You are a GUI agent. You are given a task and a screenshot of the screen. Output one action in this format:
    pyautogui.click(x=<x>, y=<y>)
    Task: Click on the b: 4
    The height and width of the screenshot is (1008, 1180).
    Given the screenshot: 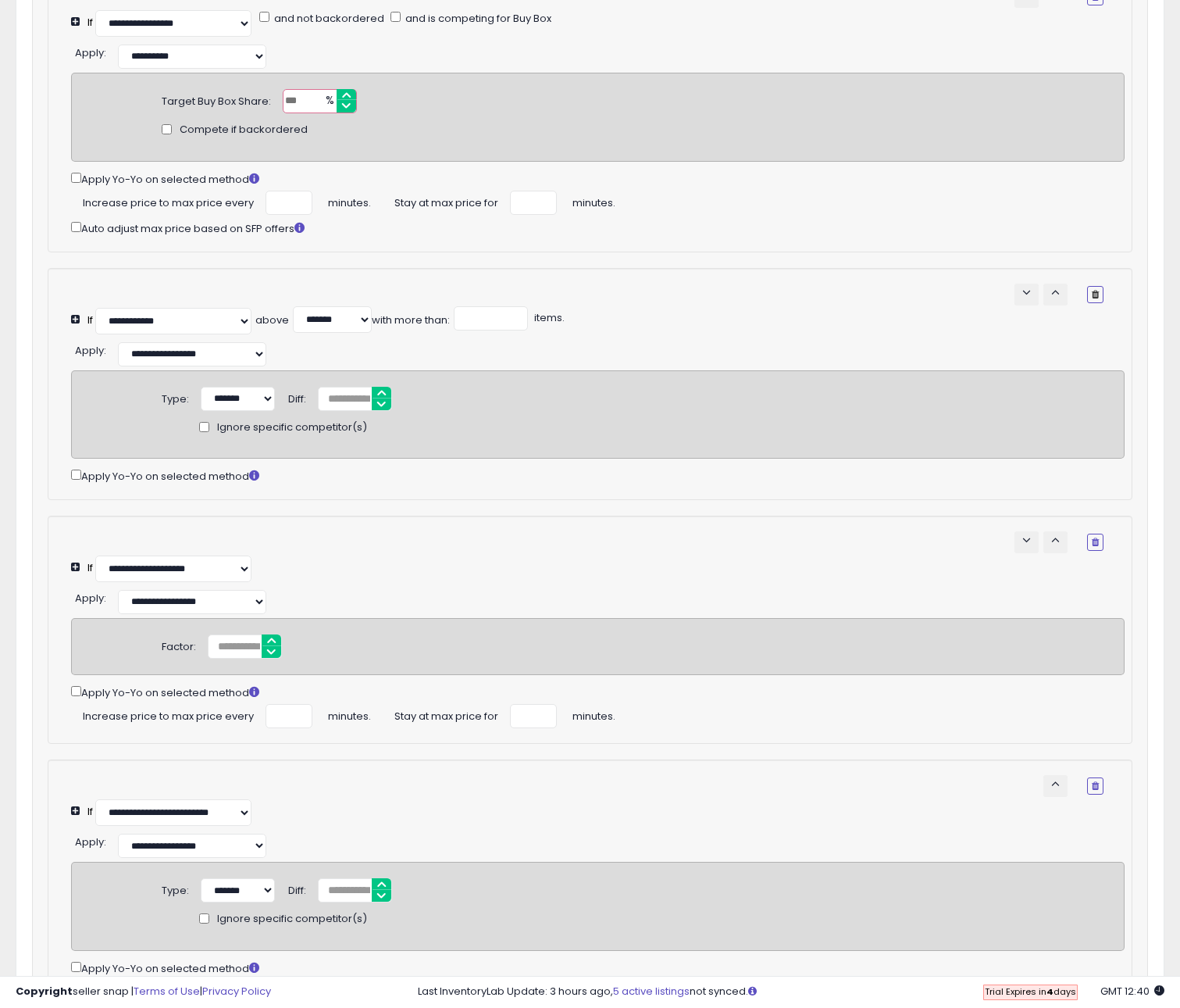 What is the action you would take?
    pyautogui.click(x=1050, y=991)
    